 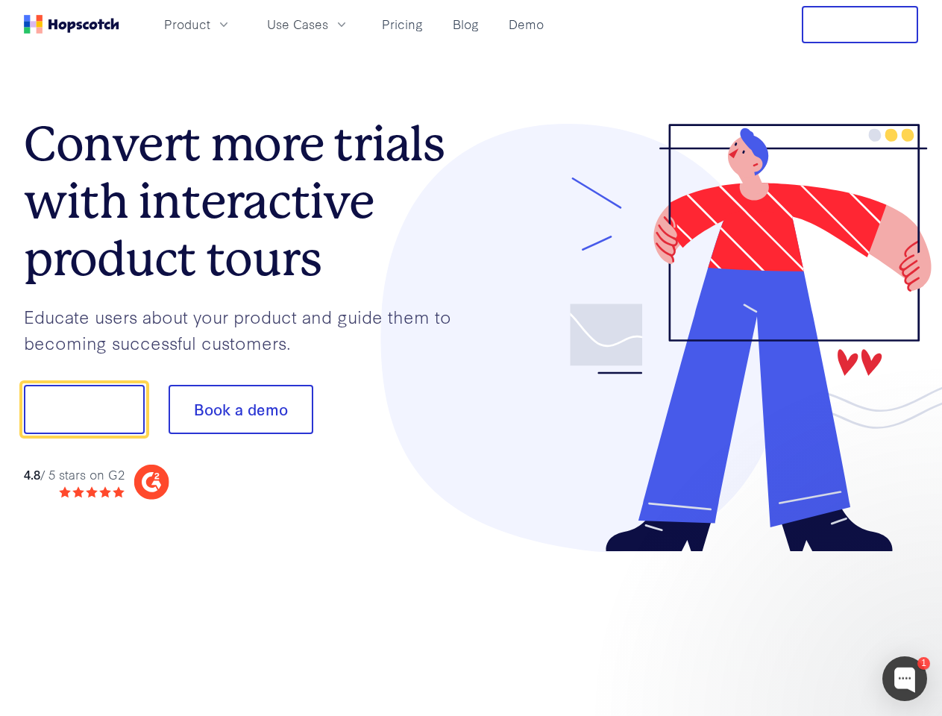 What do you see at coordinates (526, 24) in the screenshot?
I see `a: Demo` at bounding box center [526, 24].